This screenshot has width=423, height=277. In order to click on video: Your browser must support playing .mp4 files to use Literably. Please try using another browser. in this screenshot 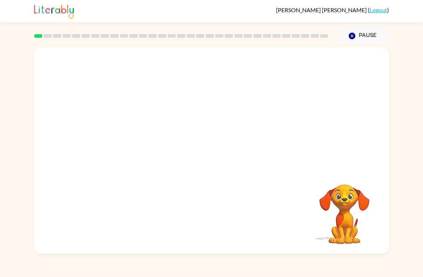, I will do `click(345, 209)`.